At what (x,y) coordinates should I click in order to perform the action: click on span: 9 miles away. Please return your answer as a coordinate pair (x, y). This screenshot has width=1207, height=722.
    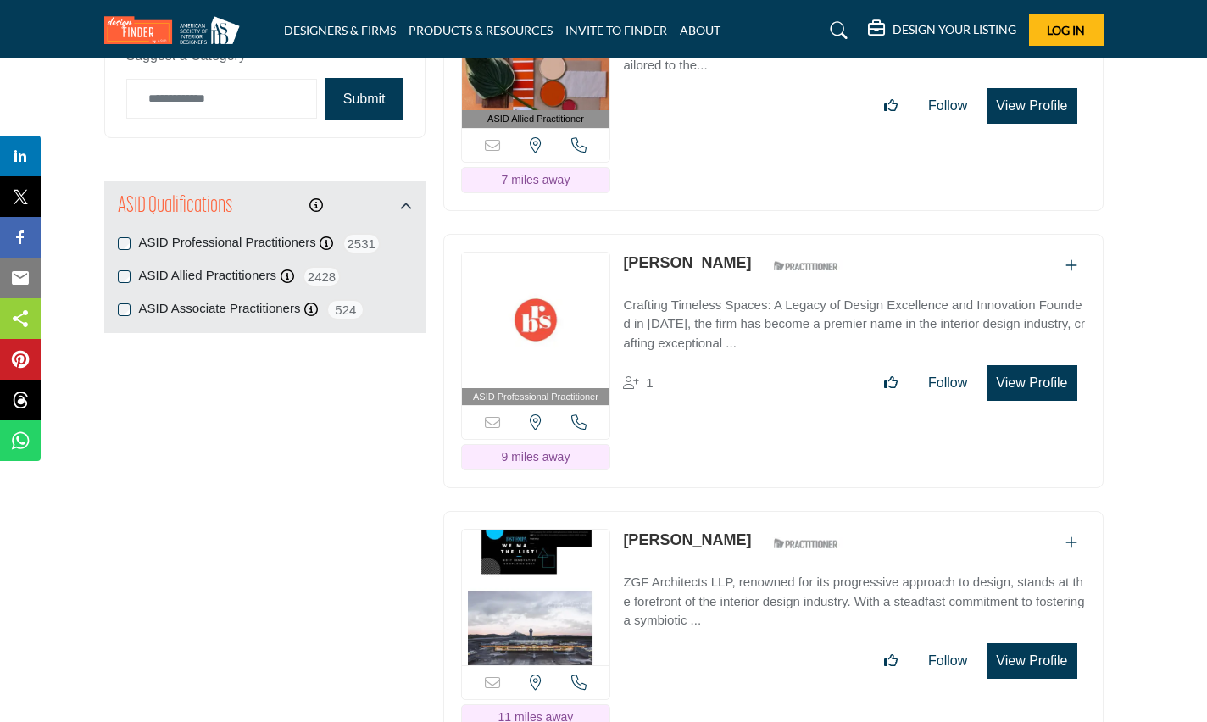
    Looking at the image, I should click on (535, 457).